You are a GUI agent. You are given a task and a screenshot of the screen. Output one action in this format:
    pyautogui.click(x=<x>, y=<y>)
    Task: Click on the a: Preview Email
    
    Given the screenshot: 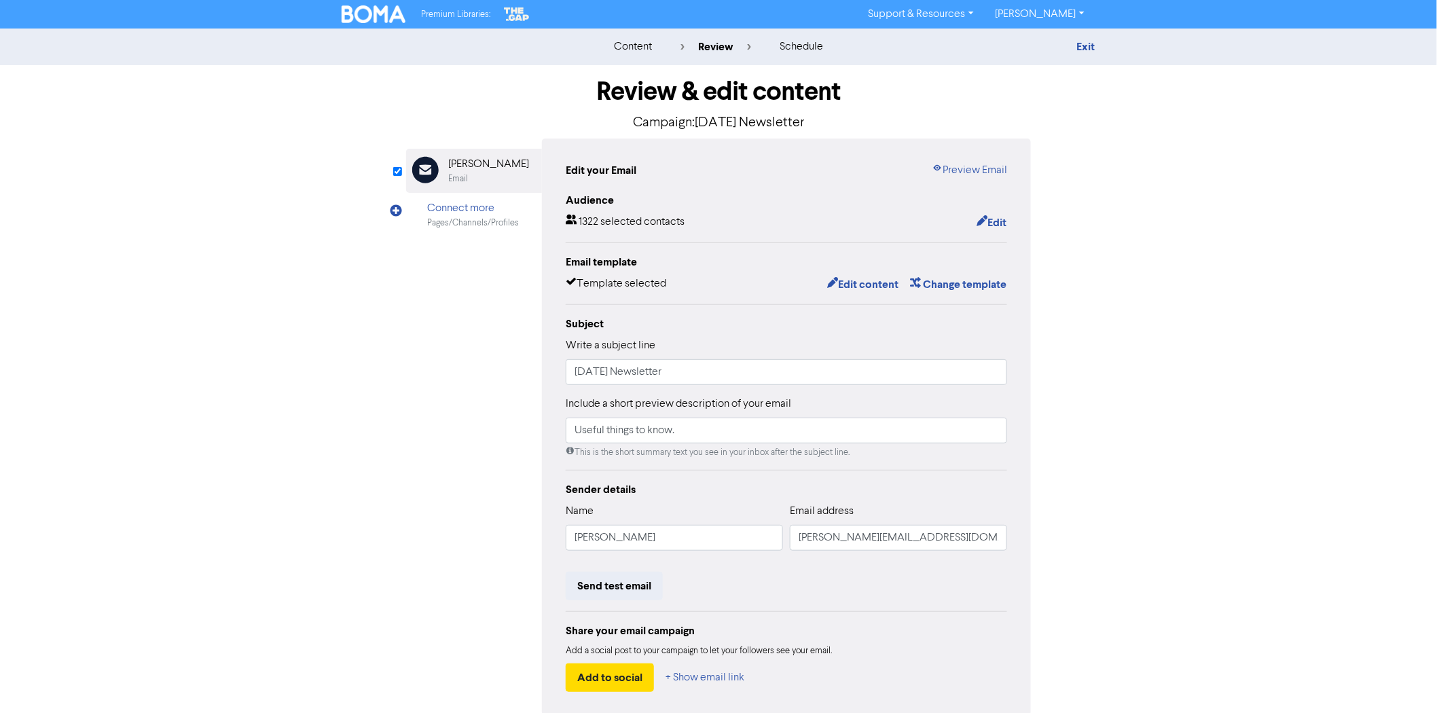 What is the action you would take?
    pyautogui.click(x=969, y=170)
    